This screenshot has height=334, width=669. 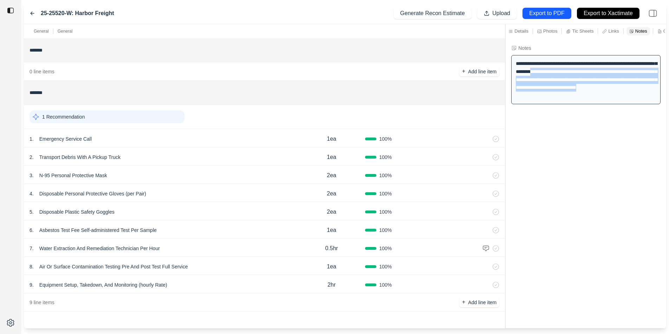 What do you see at coordinates (331, 285) in the screenshot?
I see `p: 2hr` at bounding box center [331, 285].